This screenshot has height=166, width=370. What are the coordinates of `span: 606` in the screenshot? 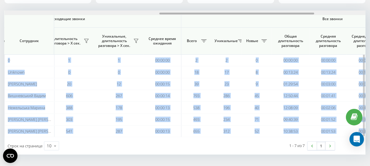 It's located at (69, 96).